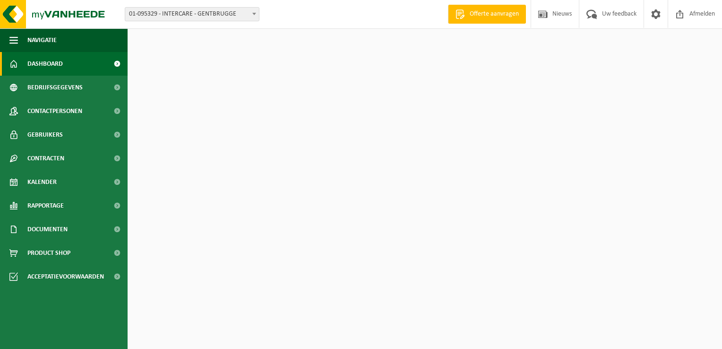  I want to click on span: Kalender, so click(42, 182).